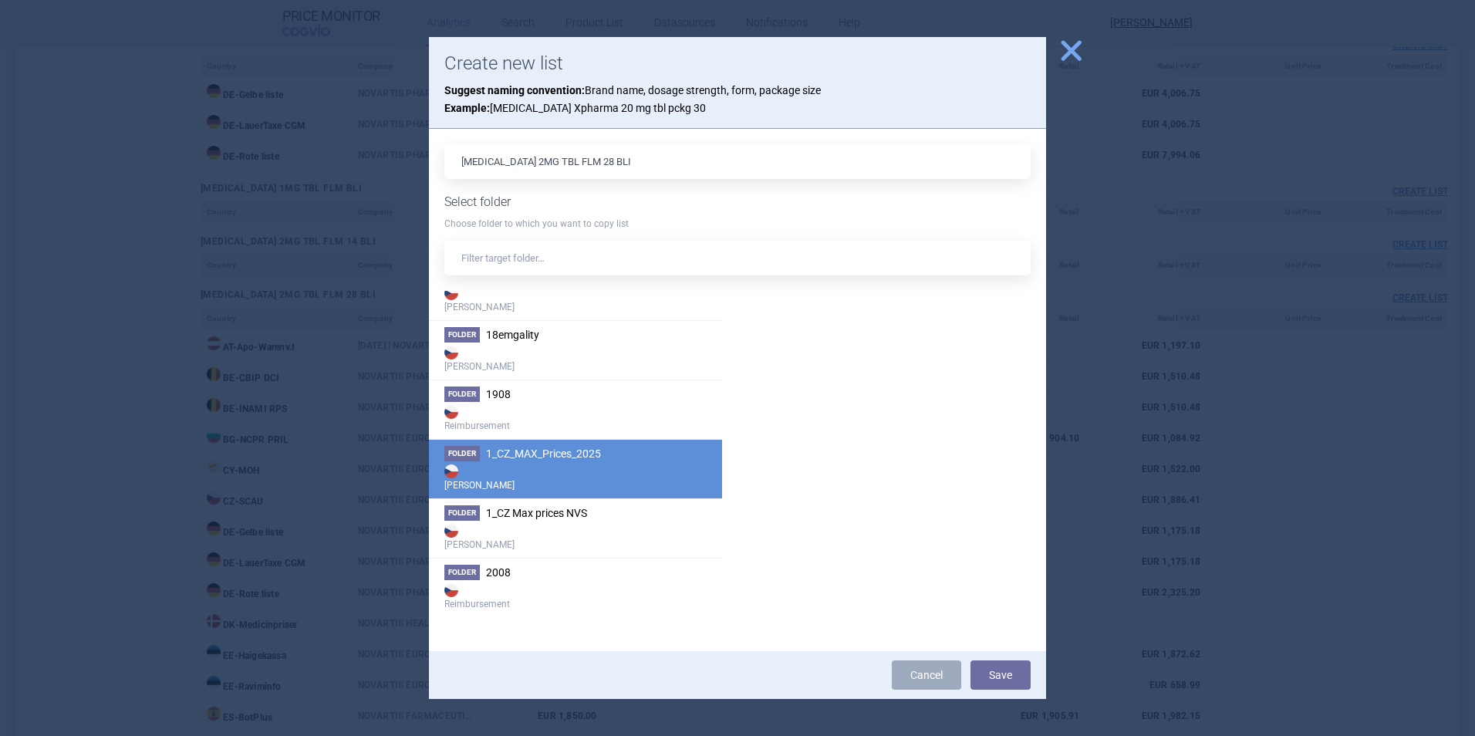  What do you see at coordinates (737, 224) in the screenshot?
I see `p: Choose folder to which you want to copy list` at bounding box center [737, 224].